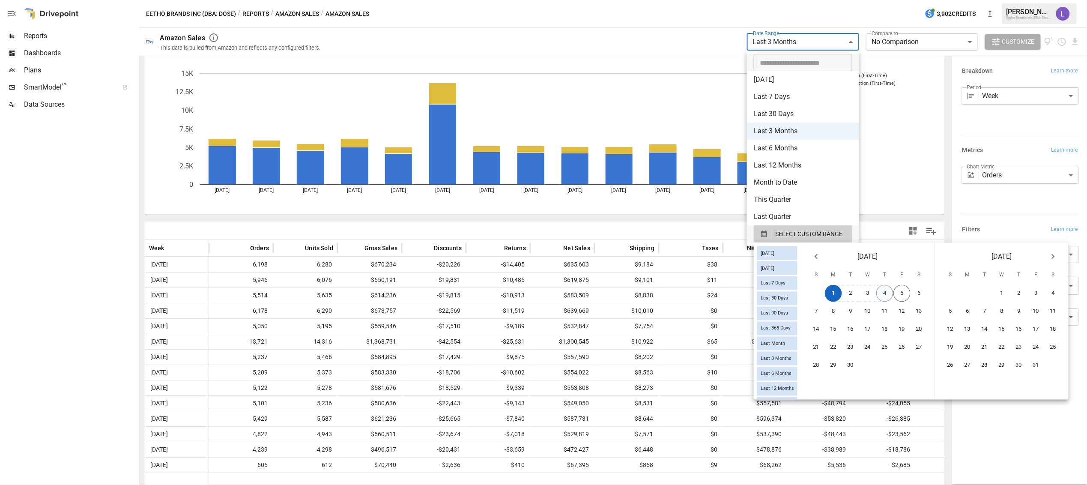 Image resolution: width=1087 pixels, height=485 pixels. I want to click on button: 23, so click(850, 347).